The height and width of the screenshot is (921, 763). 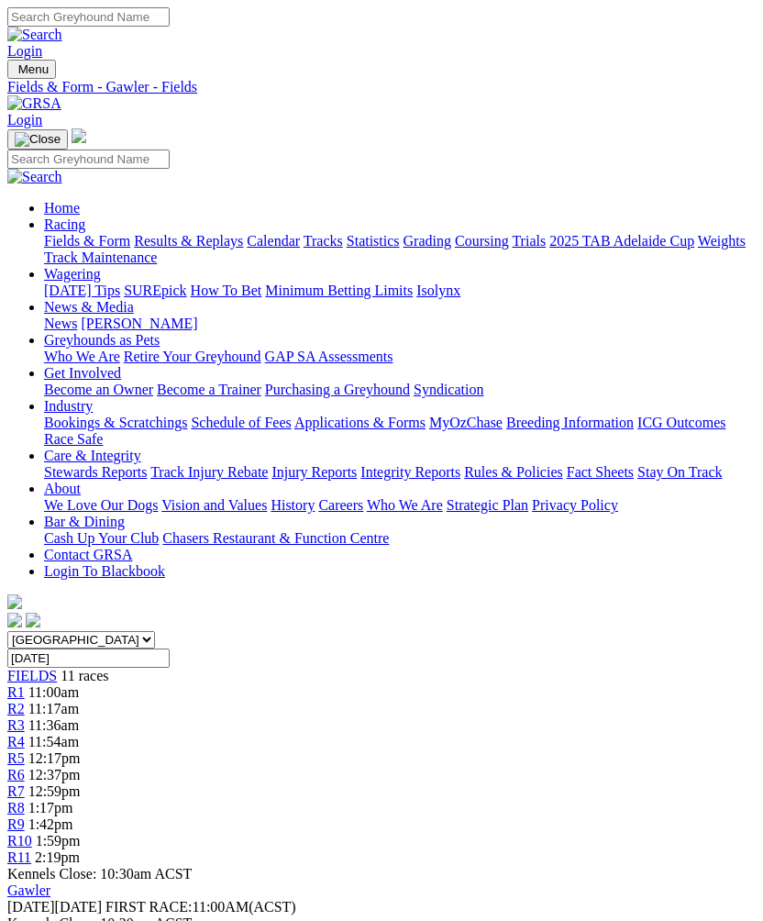 What do you see at coordinates (16, 807) in the screenshot?
I see `span: R8` at bounding box center [16, 807].